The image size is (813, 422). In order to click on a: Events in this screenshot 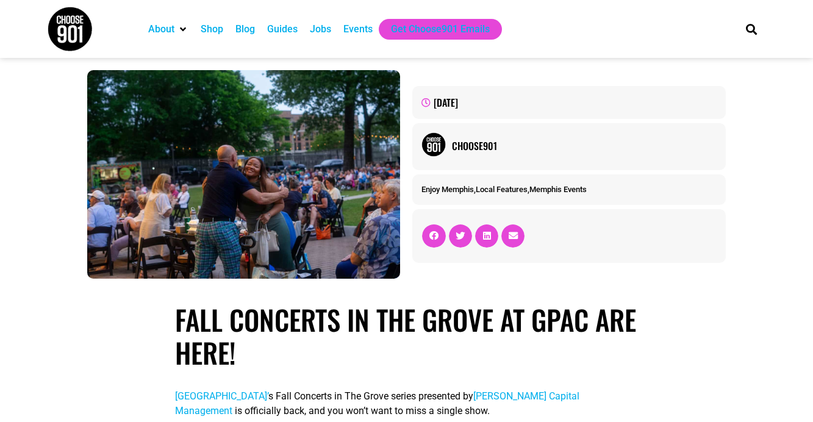, I will do `click(358, 29)`.